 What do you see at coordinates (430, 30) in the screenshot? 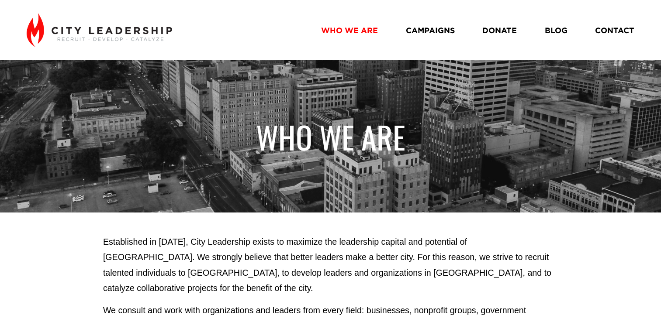
I see `a: CAMPAIGNS` at bounding box center [430, 30].